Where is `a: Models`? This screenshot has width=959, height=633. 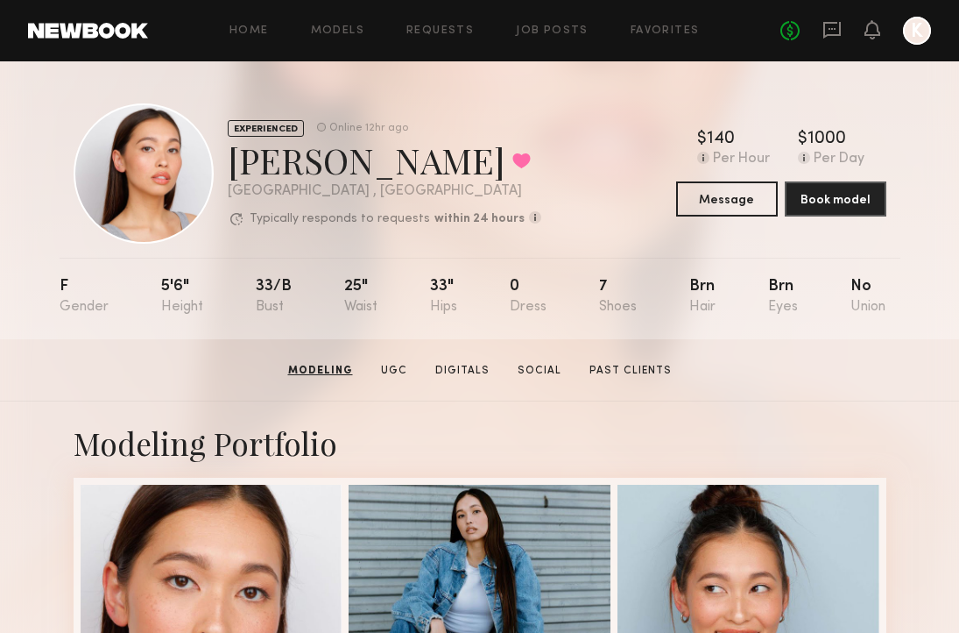
a: Models is located at coordinates (337, 31).